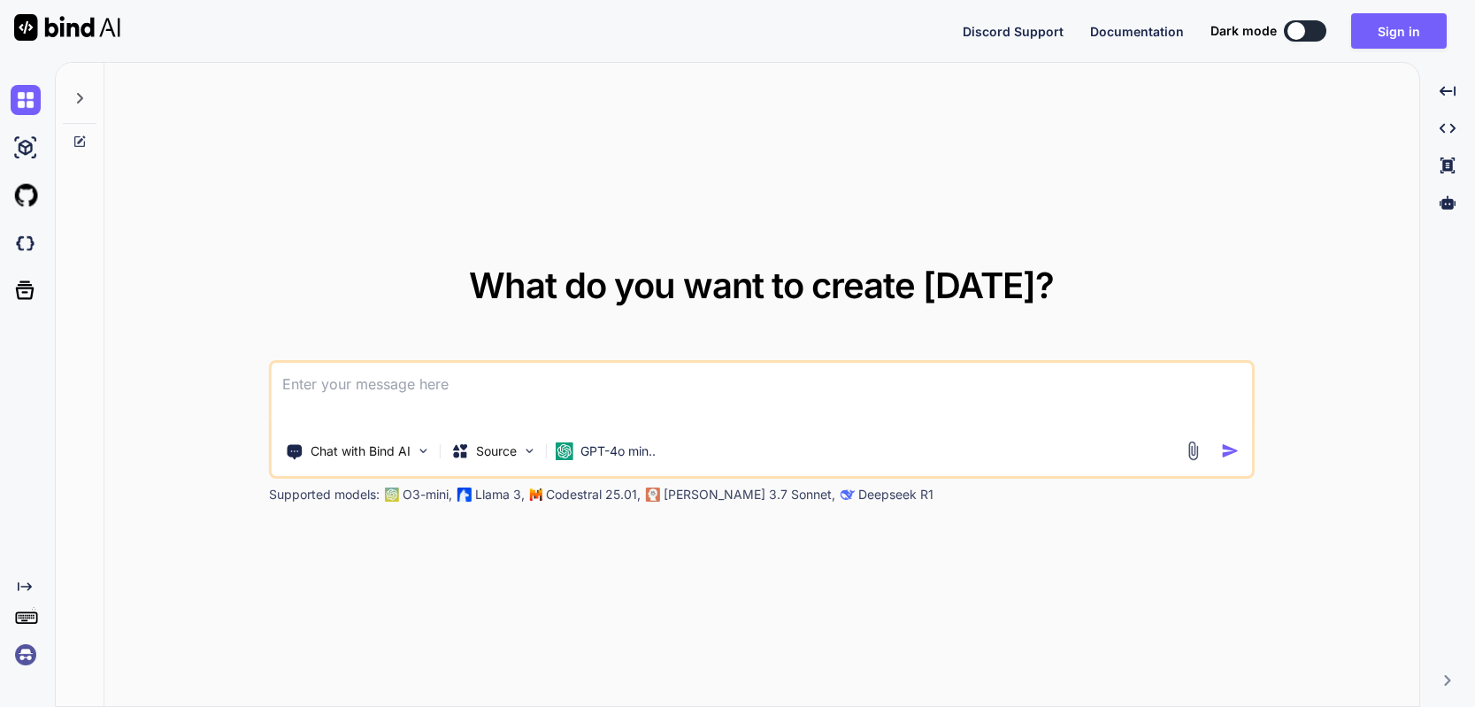 Image resolution: width=1475 pixels, height=707 pixels. What do you see at coordinates (593, 495) in the screenshot?
I see `p: Codestral 25.01,` at bounding box center [593, 495].